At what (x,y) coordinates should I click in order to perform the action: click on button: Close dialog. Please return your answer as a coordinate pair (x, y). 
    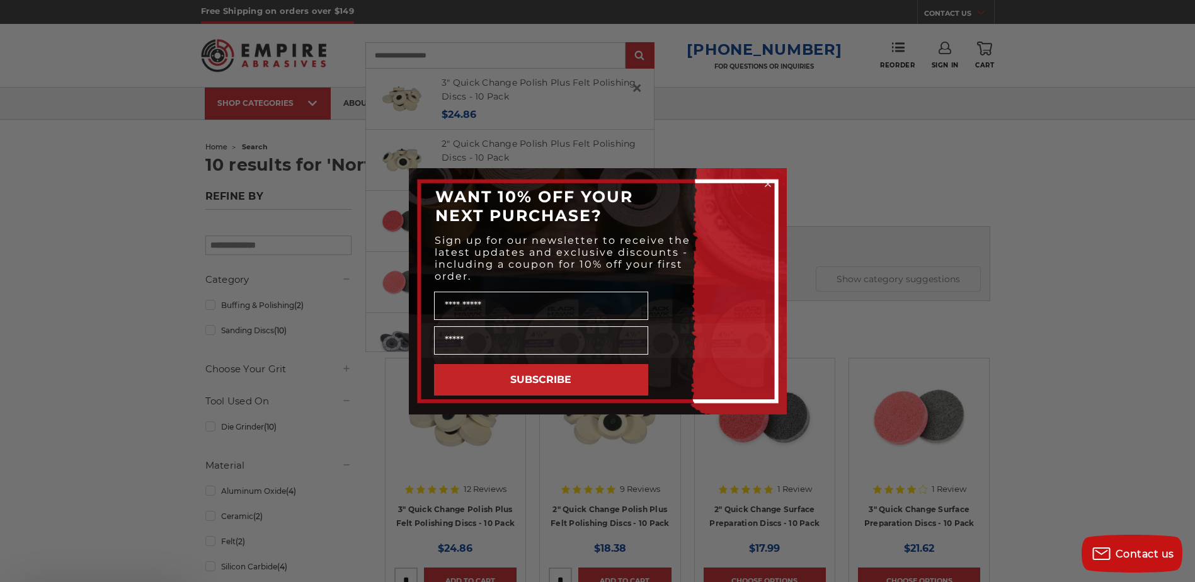
    Looking at the image, I should click on (768, 184).